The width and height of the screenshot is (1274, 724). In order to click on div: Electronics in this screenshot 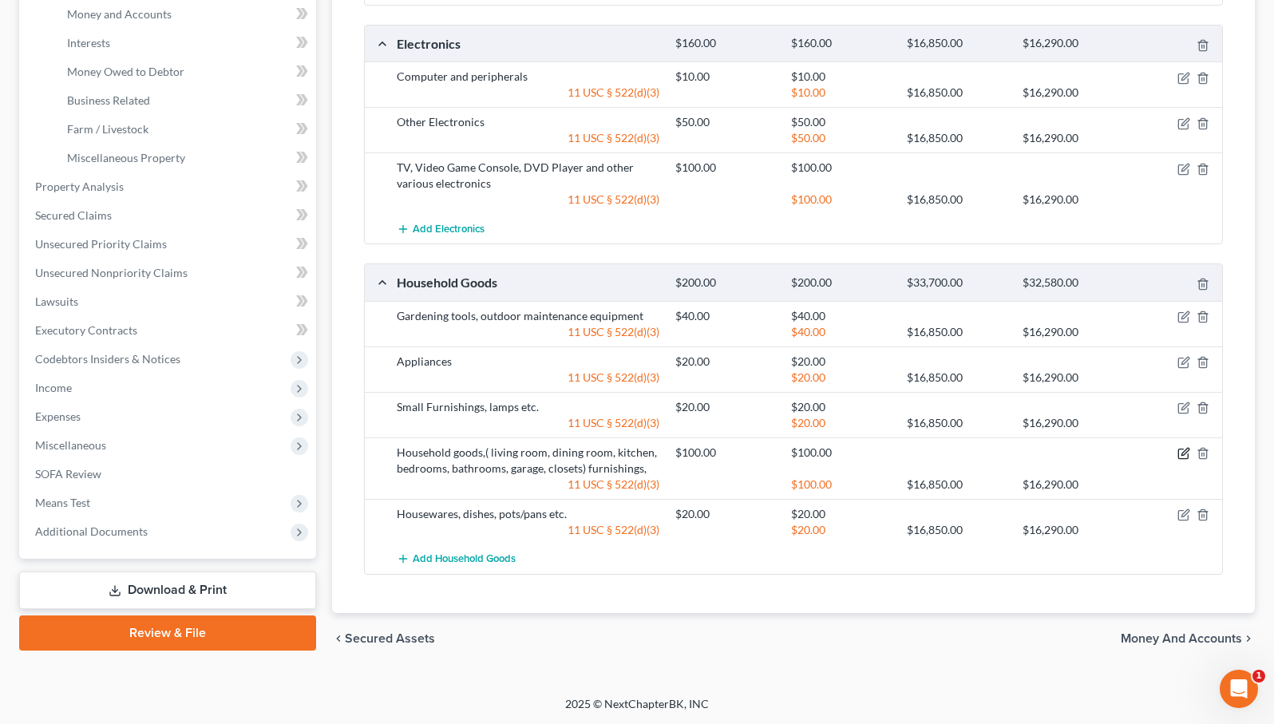, I will do `click(527, 43)`.